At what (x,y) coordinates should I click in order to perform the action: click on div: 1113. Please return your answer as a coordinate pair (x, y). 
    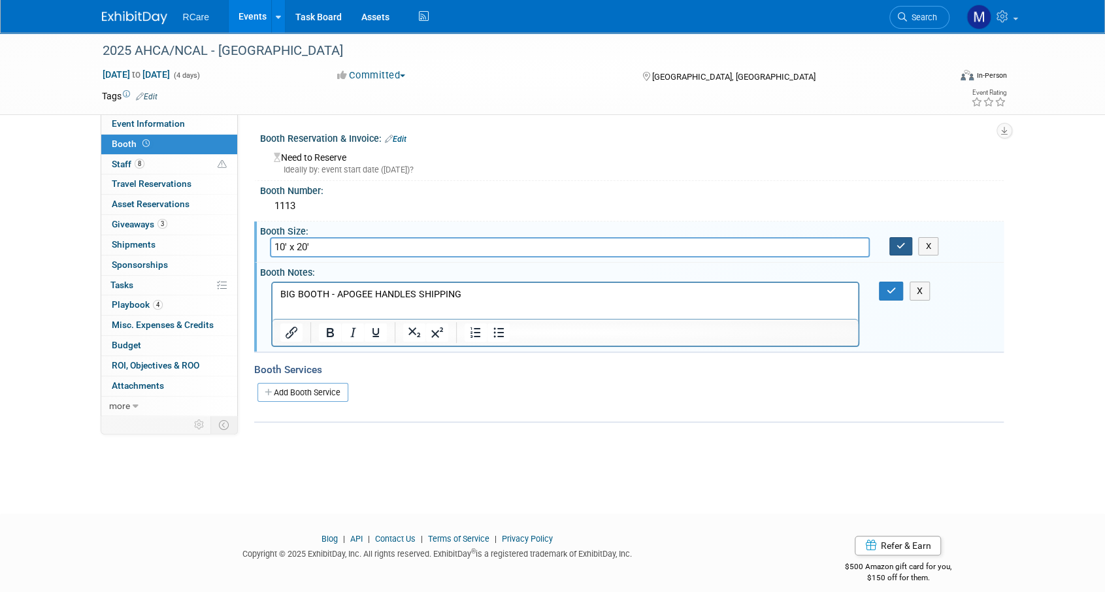
    Looking at the image, I should click on (632, 206).